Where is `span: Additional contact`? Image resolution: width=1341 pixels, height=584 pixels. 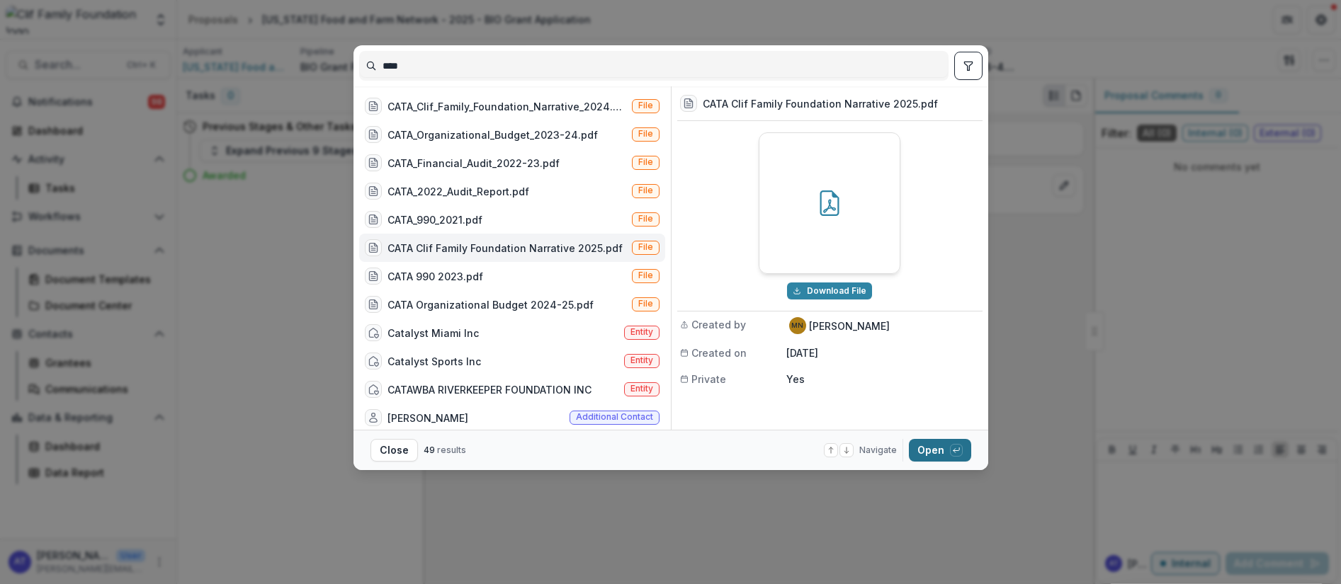
span: Additional contact is located at coordinates (614, 417).